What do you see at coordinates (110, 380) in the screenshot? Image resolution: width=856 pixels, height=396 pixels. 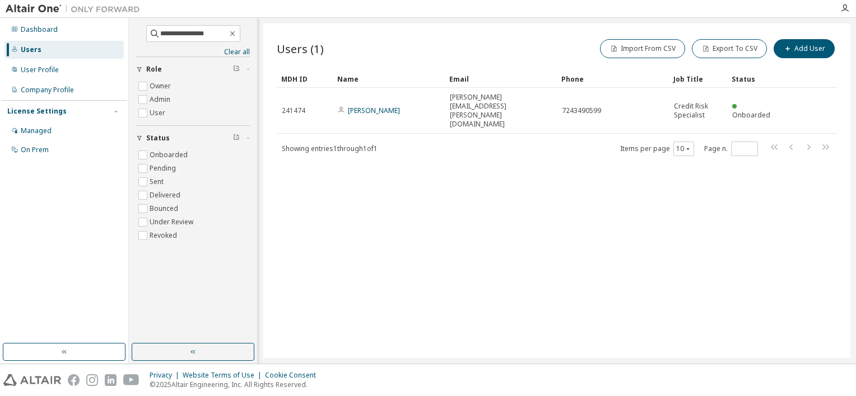 I see `img: linkedin.svg` at bounding box center [110, 380].